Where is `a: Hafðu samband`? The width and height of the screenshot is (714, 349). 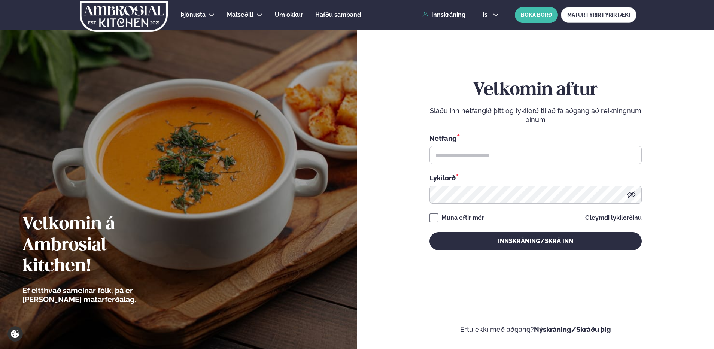 a: Hafðu samband is located at coordinates (338, 15).